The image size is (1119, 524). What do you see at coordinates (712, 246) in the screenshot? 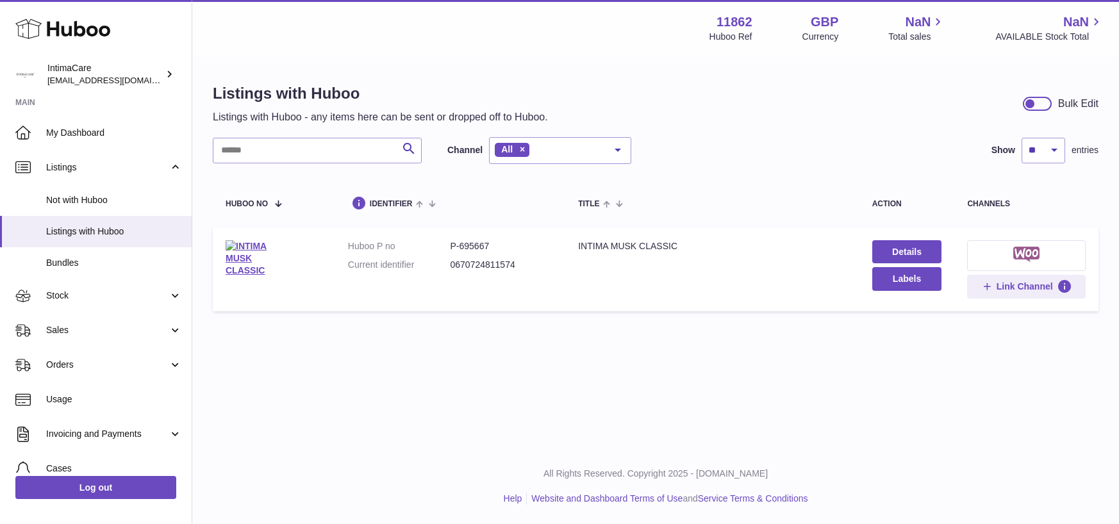
I see `div: INTIMA MUSK CLASSIC` at bounding box center [712, 246].